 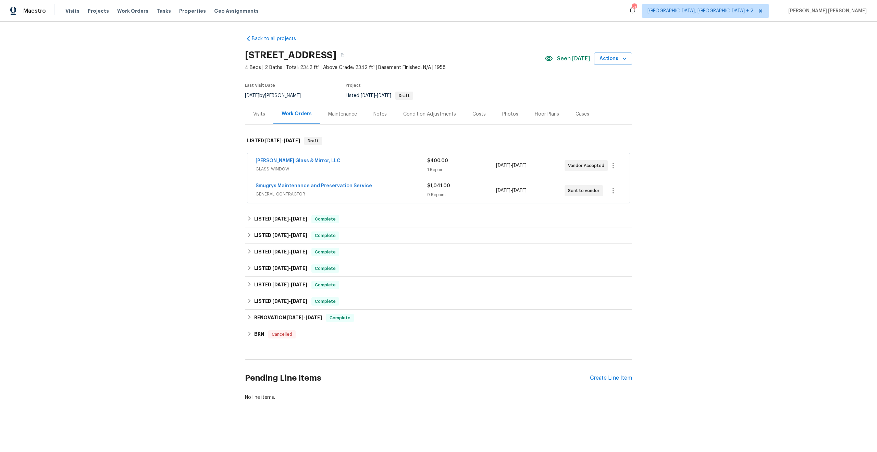 I want to click on div: Work Orders, so click(x=297, y=114).